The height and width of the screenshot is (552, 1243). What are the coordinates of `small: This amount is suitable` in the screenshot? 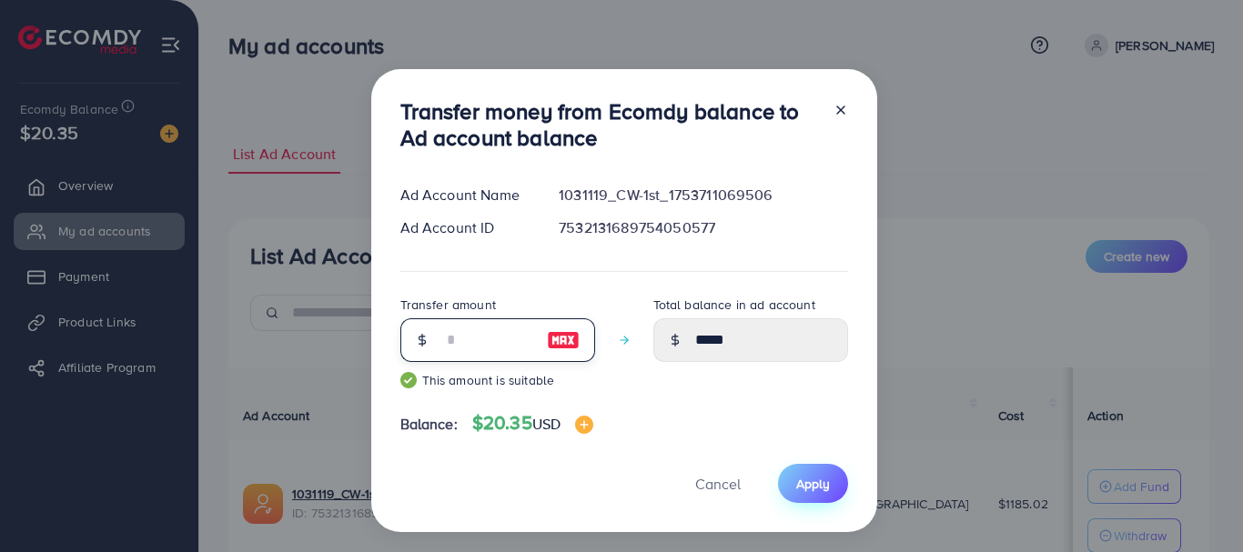 It's located at (498, 380).